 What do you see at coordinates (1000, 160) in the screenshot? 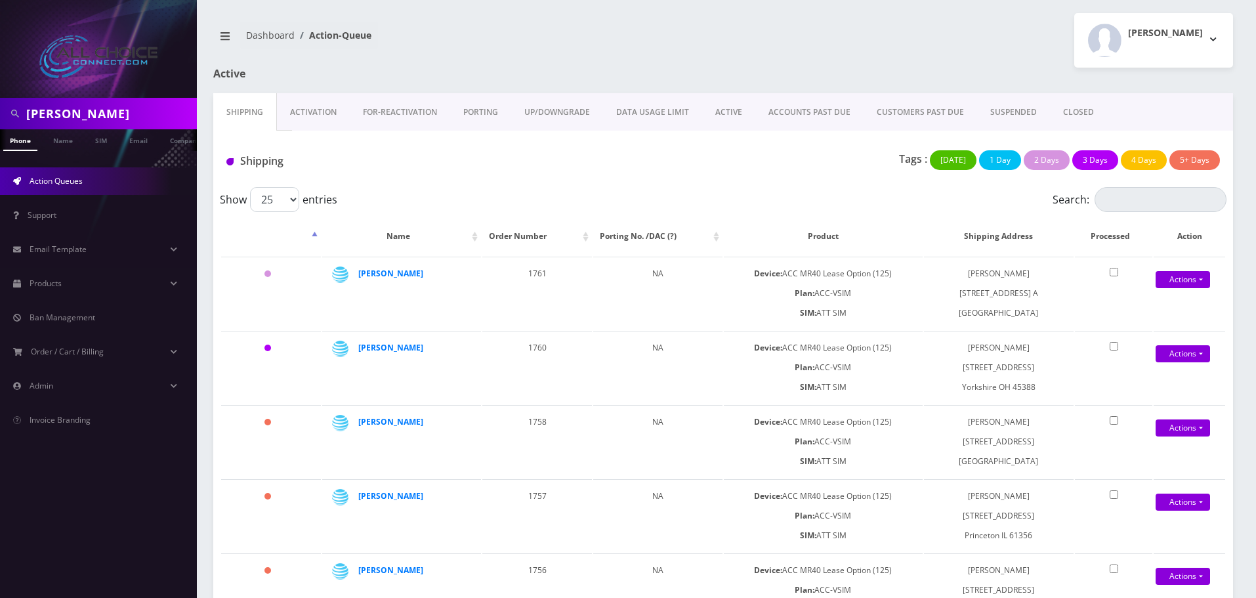
I see `button: 1 Day` at bounding box center [1000, 160].